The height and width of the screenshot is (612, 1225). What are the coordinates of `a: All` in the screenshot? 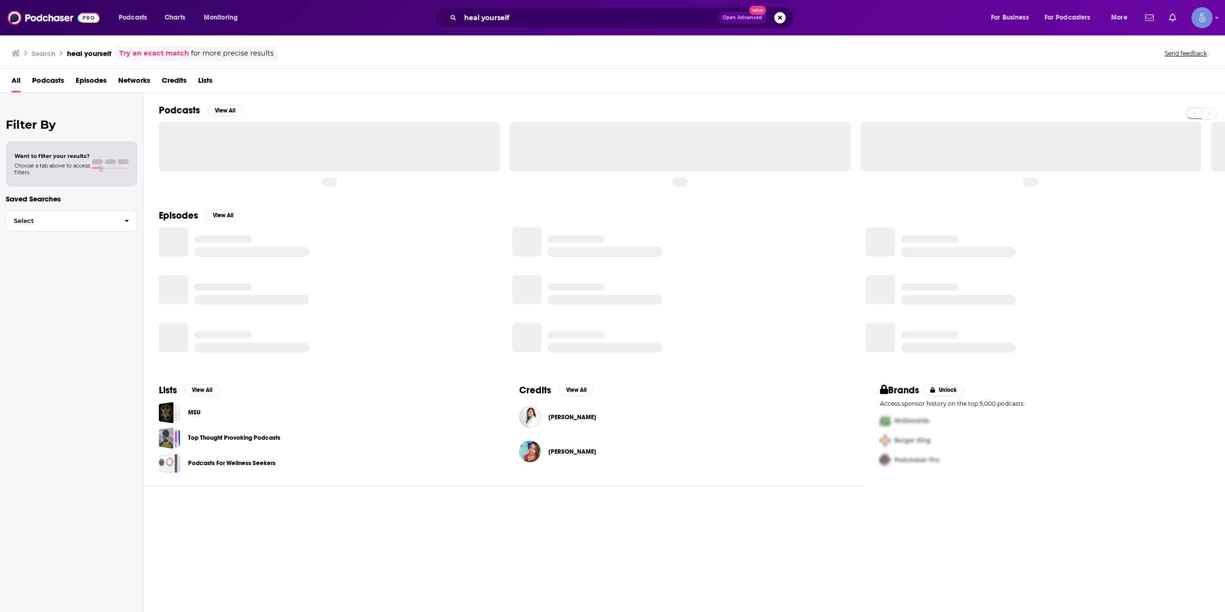 It's located at (16, 82).